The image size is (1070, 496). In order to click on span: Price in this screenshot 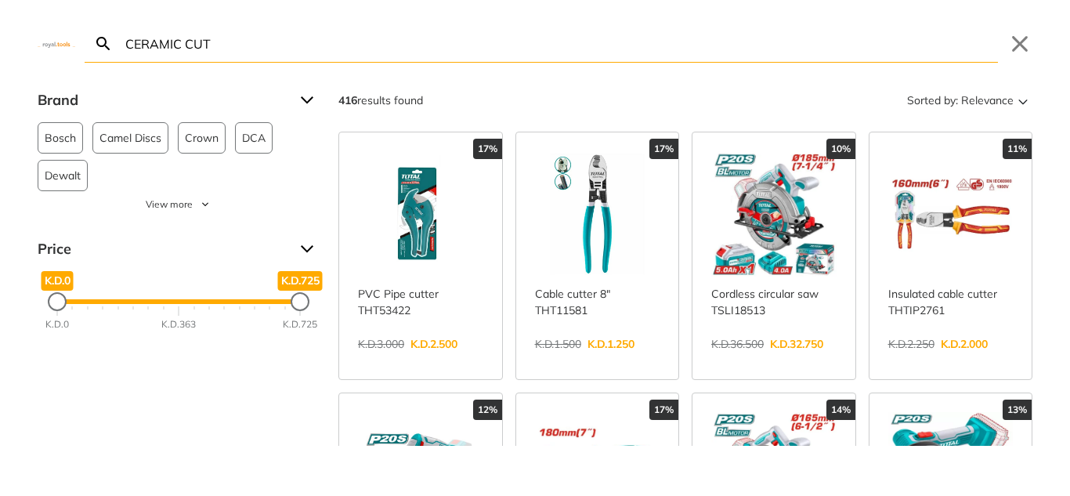, I will do `click(163, 249)`.